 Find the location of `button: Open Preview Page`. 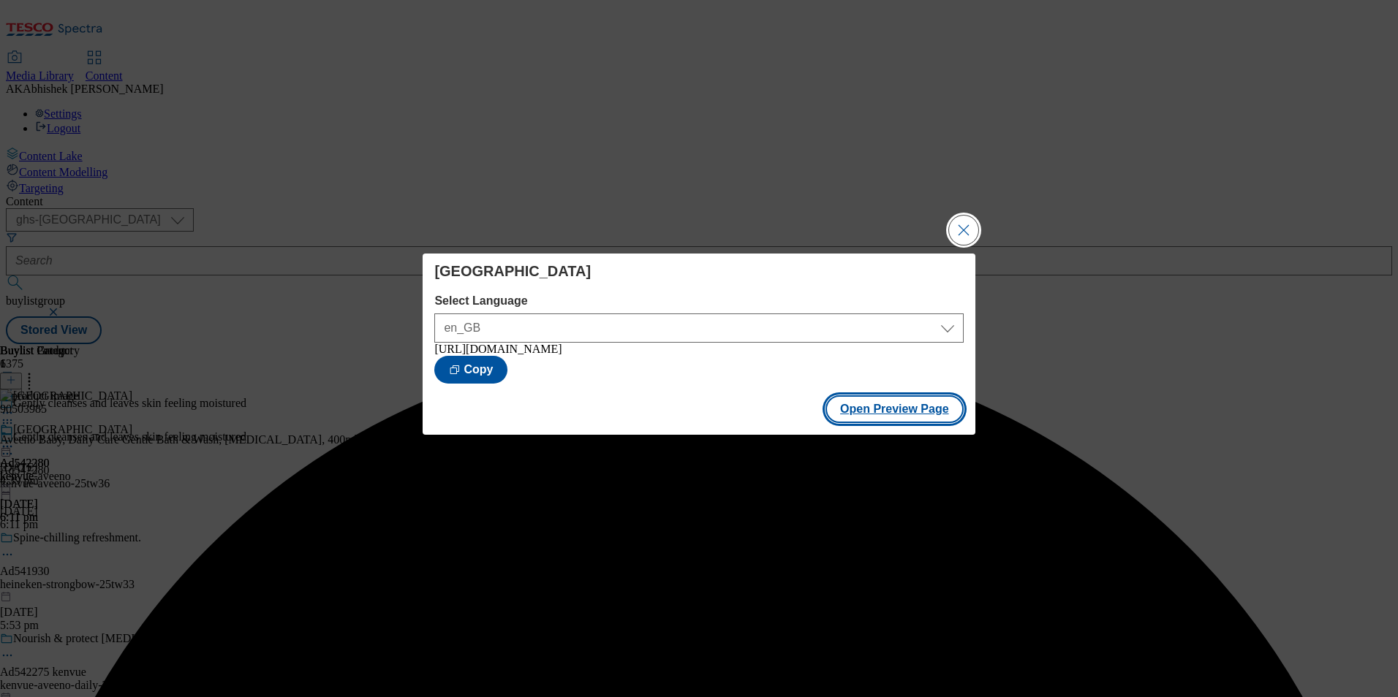

button: Open Preview Page is located at coordinates (894, 409).